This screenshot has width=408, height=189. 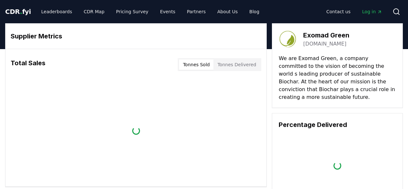 I want to click on a: Pricing Survey, so click(x=132, y=12).